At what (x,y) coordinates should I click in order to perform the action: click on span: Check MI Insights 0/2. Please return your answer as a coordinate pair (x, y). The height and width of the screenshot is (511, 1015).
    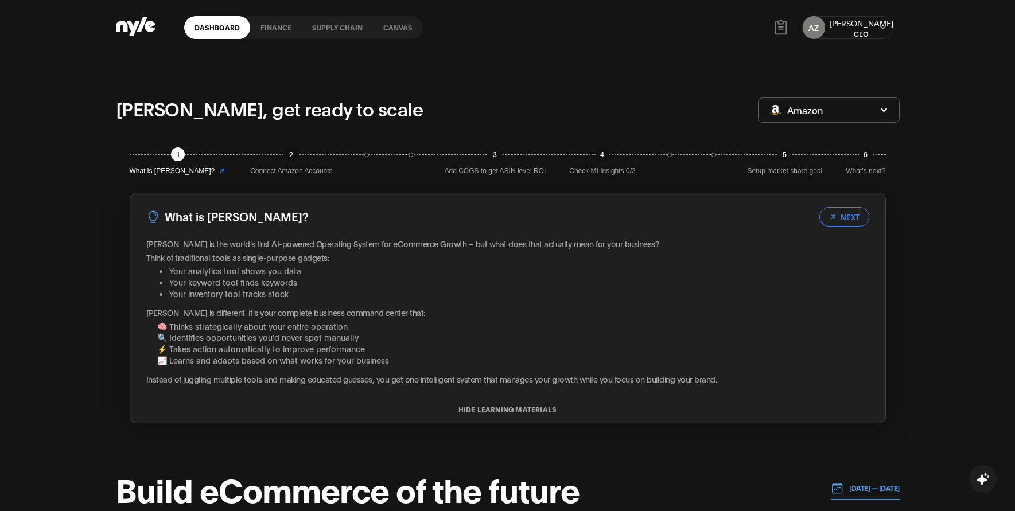
    Looking at the image, I should click on (602, 171).